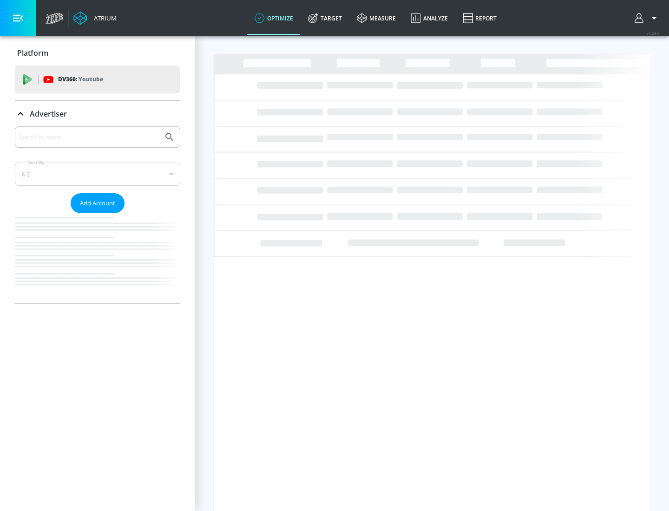  I want to click on a: Report, so click(479, 18).